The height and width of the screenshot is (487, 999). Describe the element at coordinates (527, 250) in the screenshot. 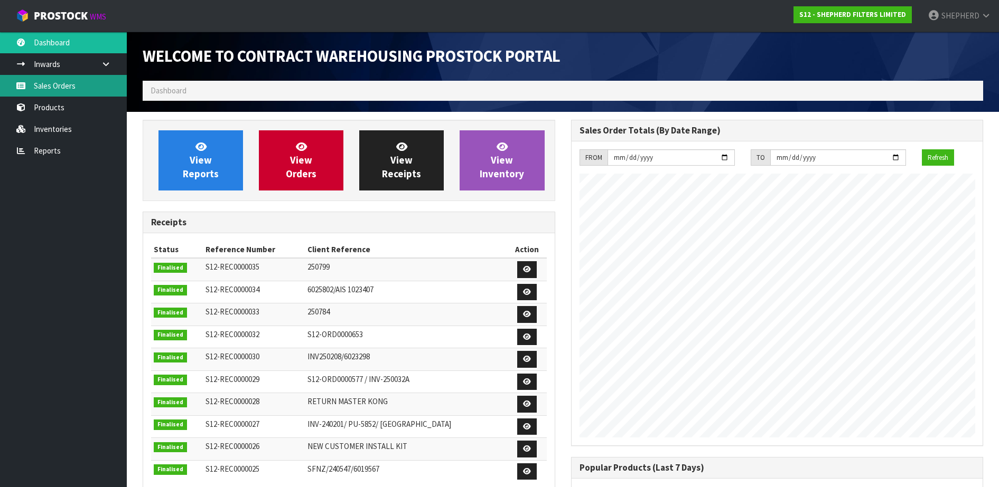

I see `th: Action` at that location.